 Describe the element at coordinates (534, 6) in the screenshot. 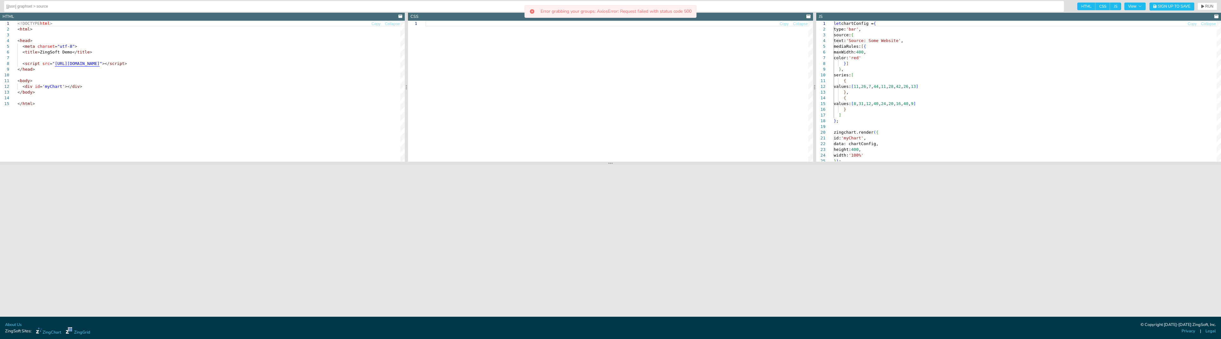

I see `input: Untitled Demo` at that location.